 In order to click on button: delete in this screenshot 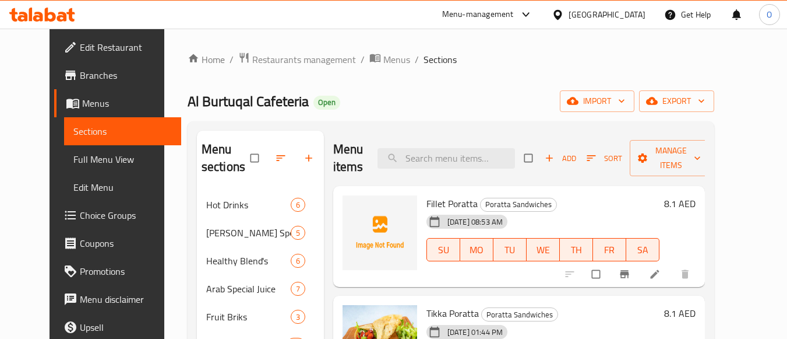, I will do `click(687, 274)`.